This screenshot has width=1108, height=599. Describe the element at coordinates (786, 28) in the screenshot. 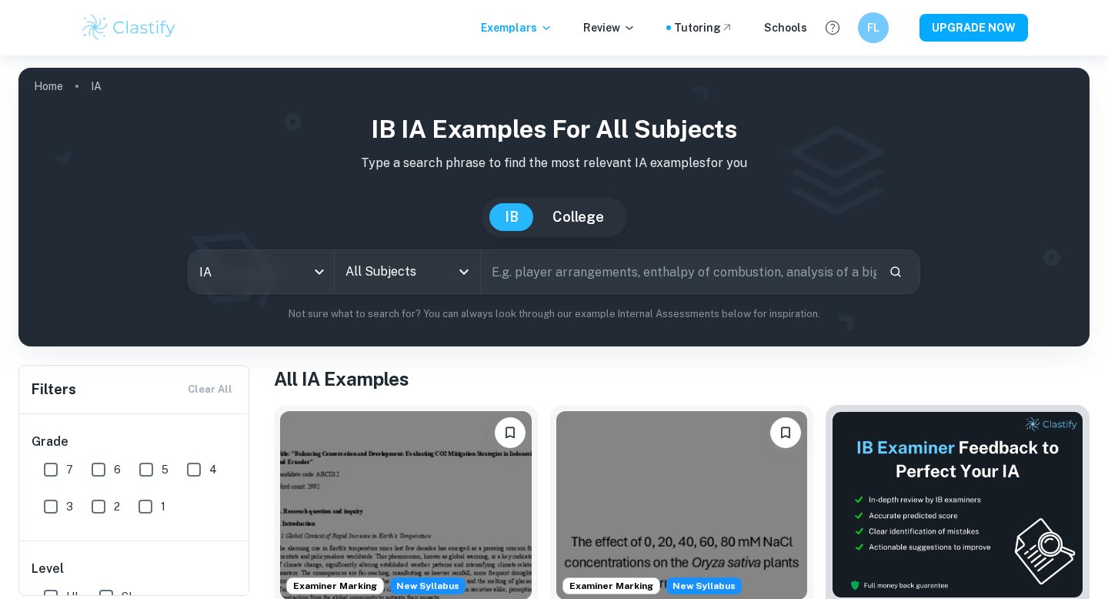

I see `a: Schools` at that location.